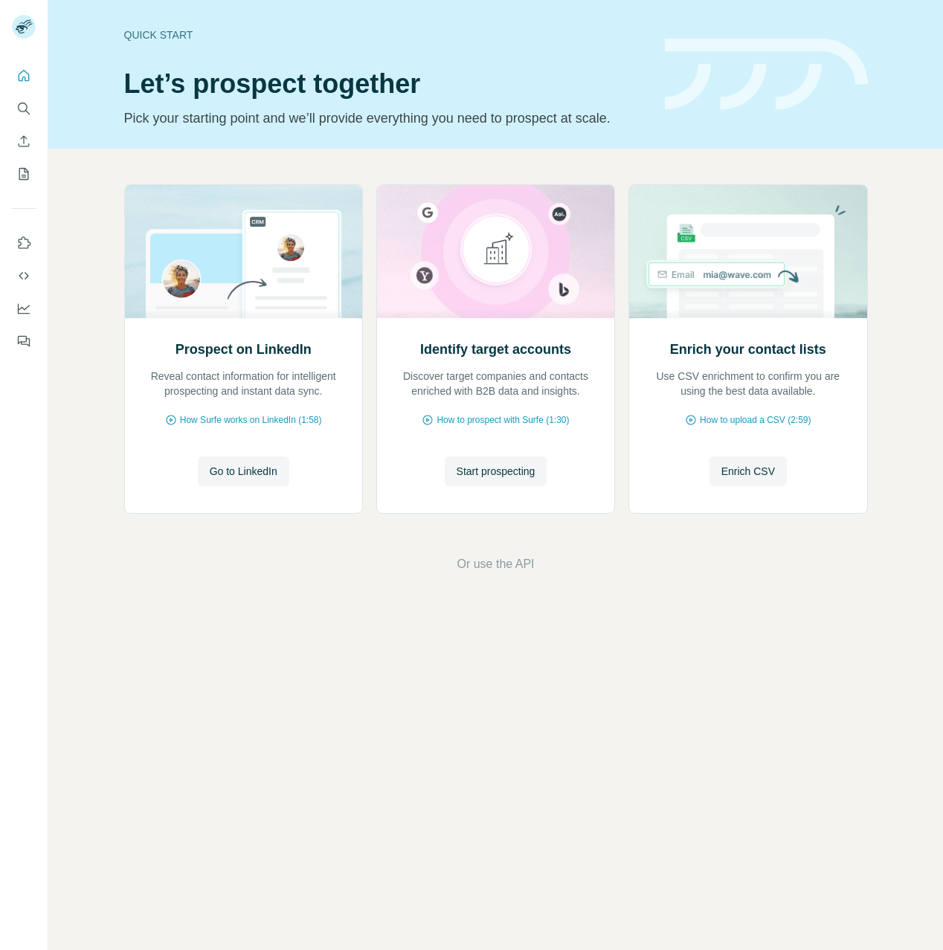 This screenshot has width=943, height=950. What do you see at coordinates (243, 471) in the screenshot?
I see `button: Go to LinkedIn` at bounding box center [243, 471].